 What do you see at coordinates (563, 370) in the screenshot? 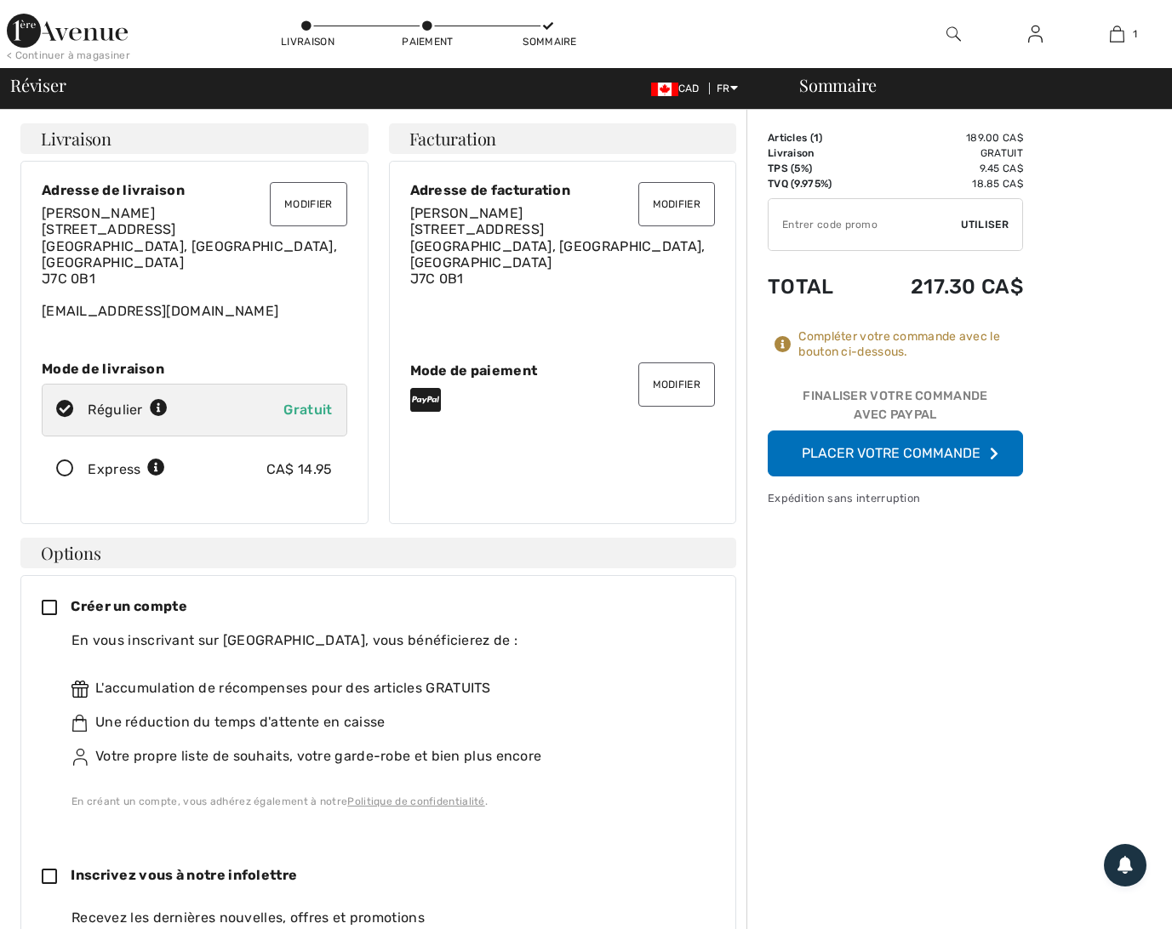
I see `div: Mode de paiement` at bounding box center [563, 370].